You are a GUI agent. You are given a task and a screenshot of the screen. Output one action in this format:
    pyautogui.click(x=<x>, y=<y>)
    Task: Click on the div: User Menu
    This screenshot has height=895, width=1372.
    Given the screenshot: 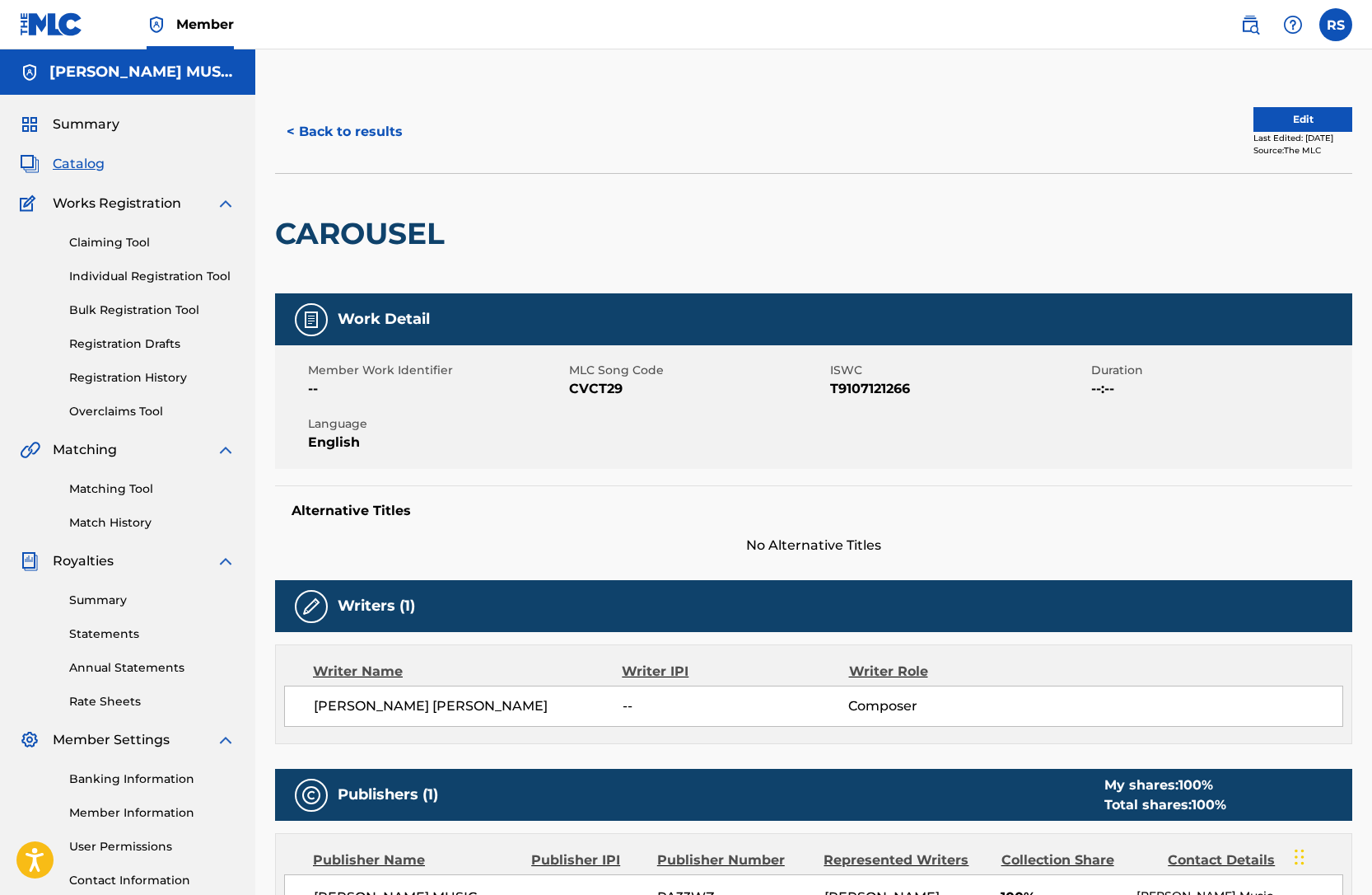 What is the action you would take?
    pyautogui.click(x=1336, y=25)
    